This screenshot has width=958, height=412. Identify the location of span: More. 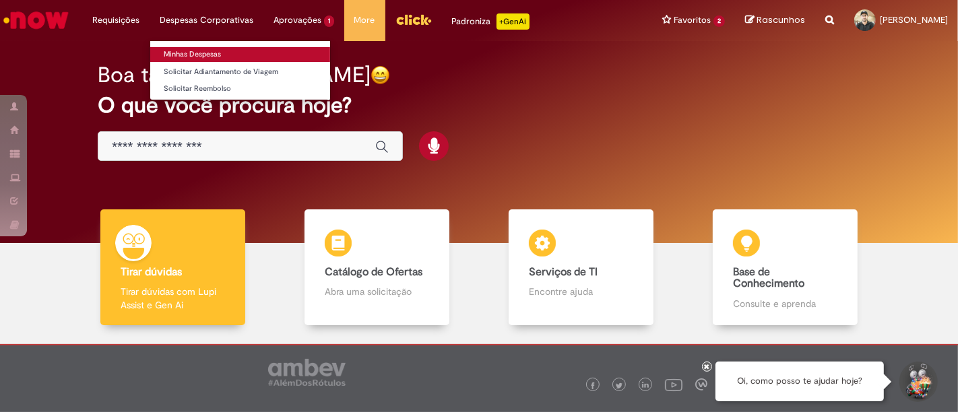
(364, 20).